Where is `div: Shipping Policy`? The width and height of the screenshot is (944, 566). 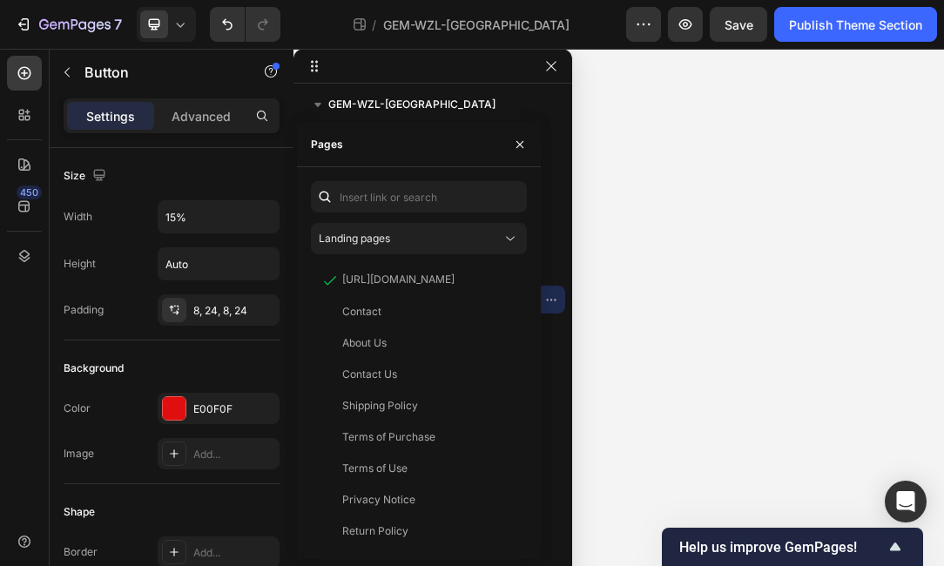
div: Shipping Policy is located at coordinates (380, 406).